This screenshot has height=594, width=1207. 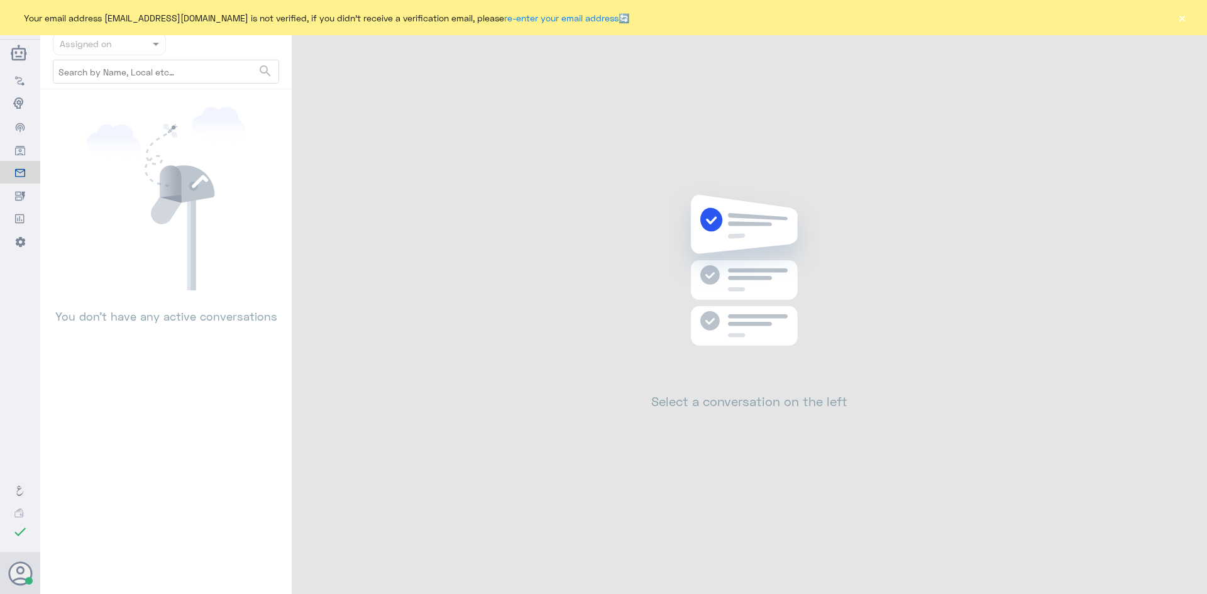 I want to click on i: check, so click(x=20, y=532).